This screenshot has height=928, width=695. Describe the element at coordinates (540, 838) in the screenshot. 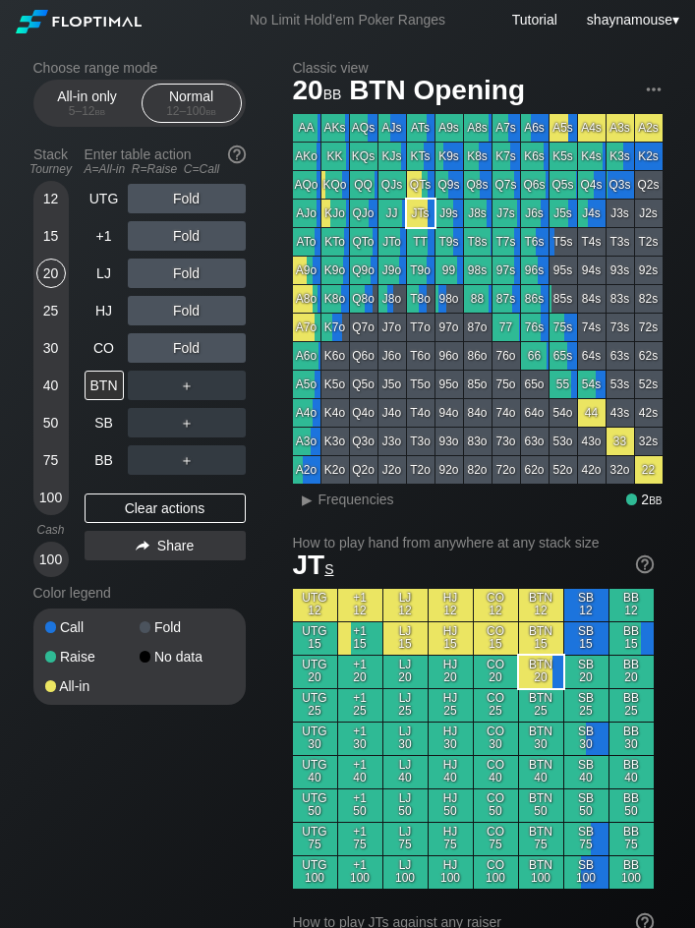

I see `div: BTN 75` at that location.